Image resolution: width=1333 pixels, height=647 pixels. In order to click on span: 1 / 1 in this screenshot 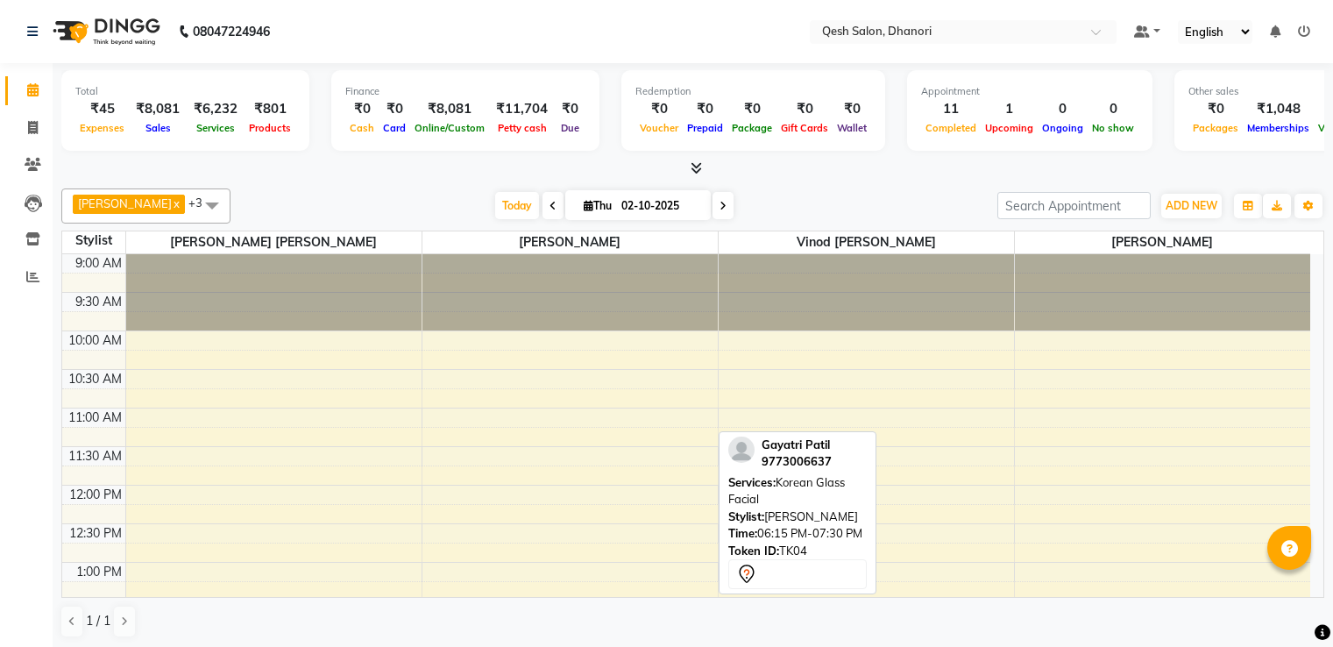, I will do `click(98, 621)`.